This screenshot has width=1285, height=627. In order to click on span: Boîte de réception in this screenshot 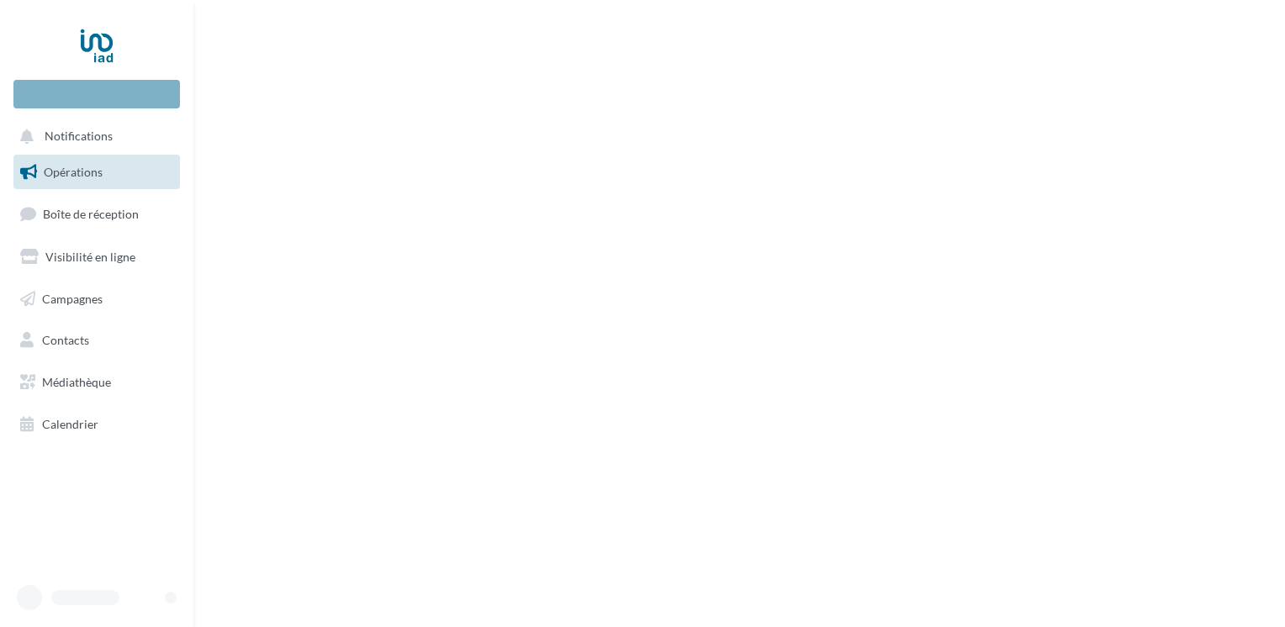, I will do `click(91, 214)`.